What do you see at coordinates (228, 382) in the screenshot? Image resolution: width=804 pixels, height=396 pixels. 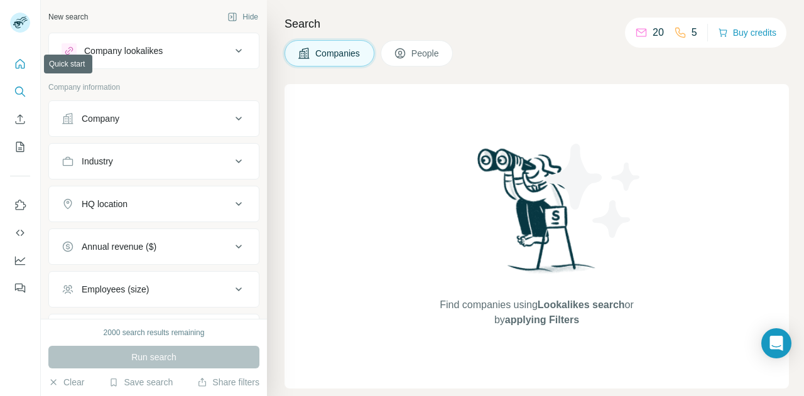 I see `button: Share filters` at bounding box center [228, 382].